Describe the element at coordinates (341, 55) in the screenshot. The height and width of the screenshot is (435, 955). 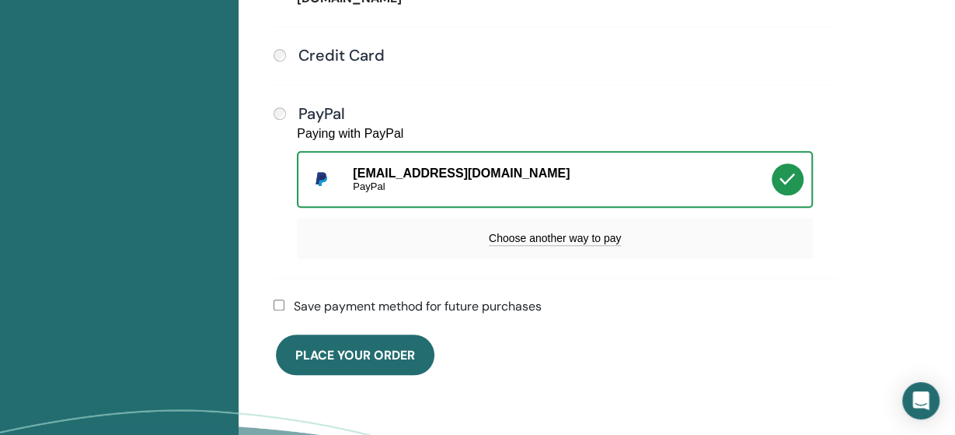
I see `h4: Credit Card` at that location.